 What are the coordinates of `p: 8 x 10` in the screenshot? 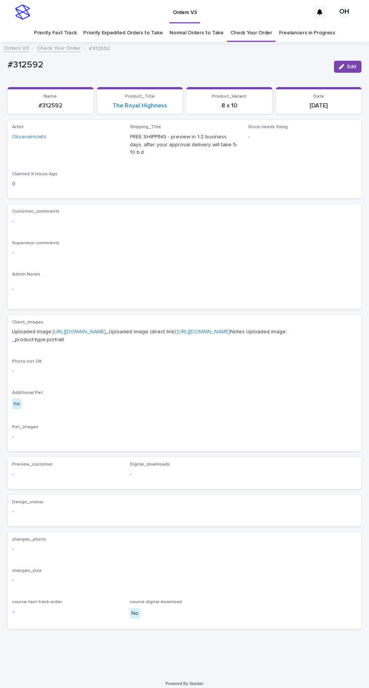 It's located at (230, 106).